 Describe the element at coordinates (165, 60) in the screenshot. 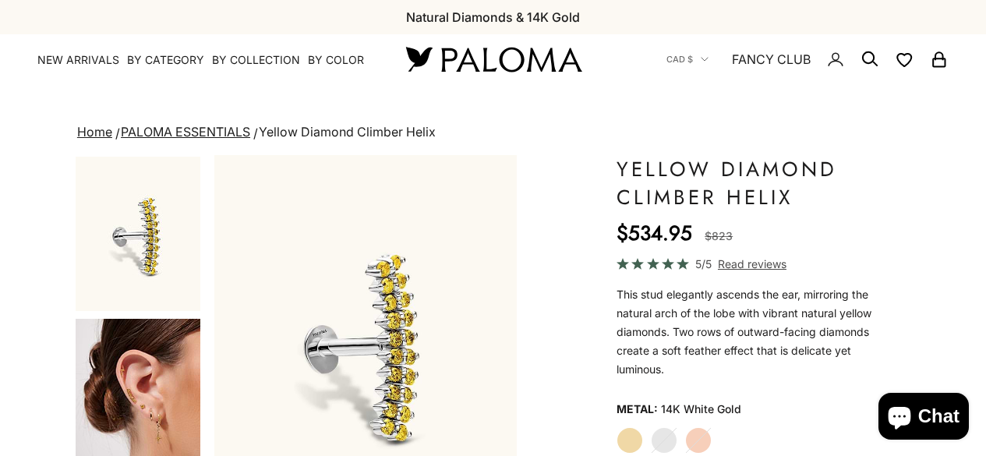

I see `summary: By Category` at that location.